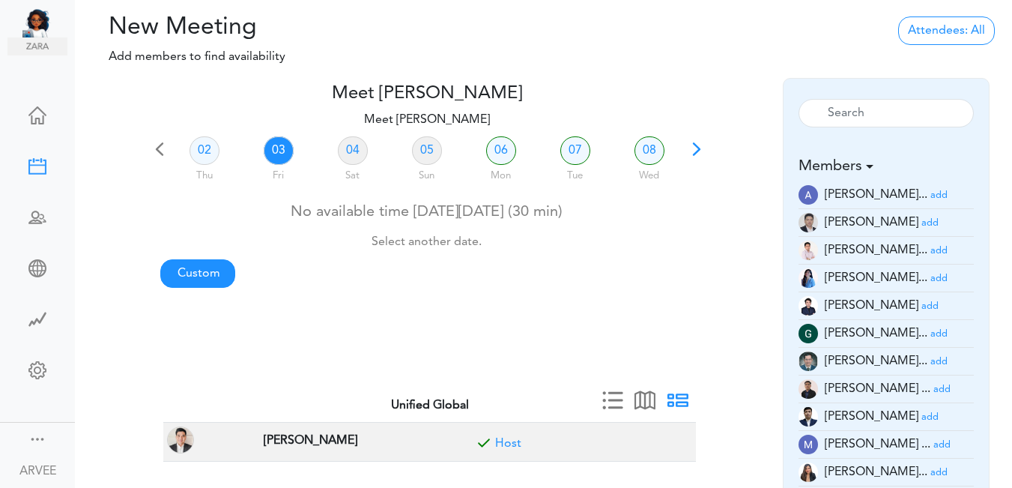 The width and height of the screenshot is (1012, 488). What do you see at coordinates (886, 361) in the screenshot?
I see `li: Tax Admin (i.herrera@unified-accounting.com)` at bounding box center [886, 361].